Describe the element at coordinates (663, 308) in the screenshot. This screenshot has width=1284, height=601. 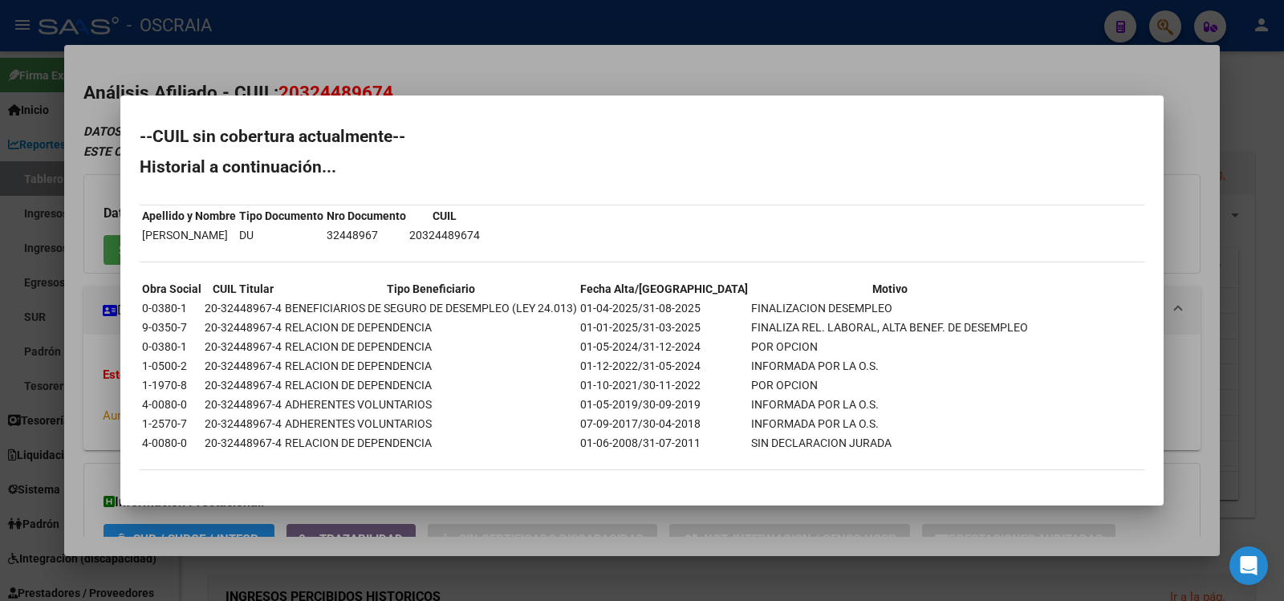
I see `td: 01-04-2025/31-08-2025` at that location.